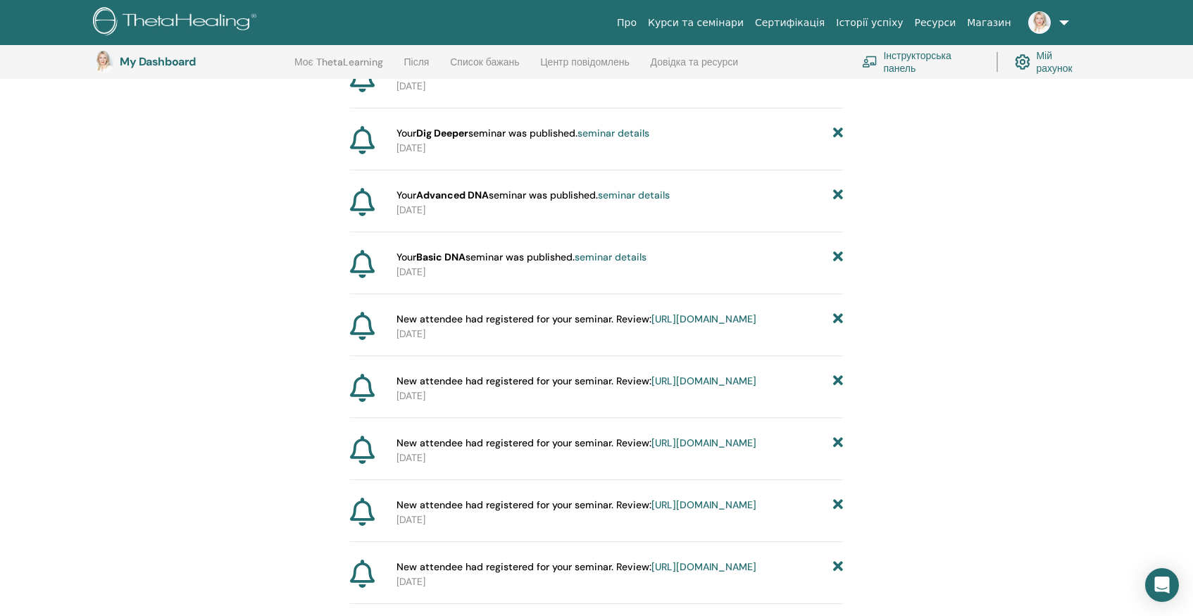  I want to click on strong: Basic DNA, so click(441, 257).